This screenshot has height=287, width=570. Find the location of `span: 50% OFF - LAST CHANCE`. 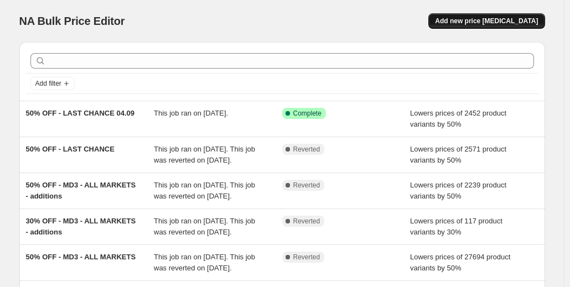

span: 50% OFF - LAST CHANCE is located at coordinates (70, 149).